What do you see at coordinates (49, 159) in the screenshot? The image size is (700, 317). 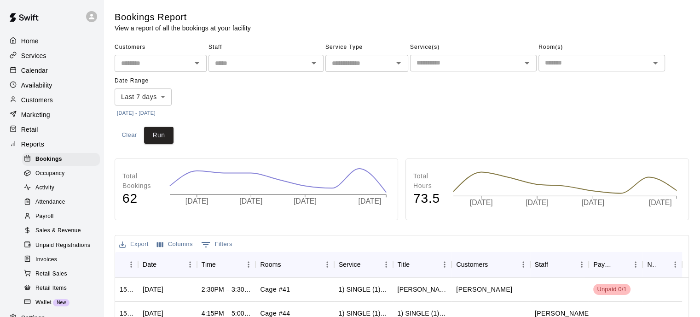 I see `span: Bookings` at bounding box center [49, 159].